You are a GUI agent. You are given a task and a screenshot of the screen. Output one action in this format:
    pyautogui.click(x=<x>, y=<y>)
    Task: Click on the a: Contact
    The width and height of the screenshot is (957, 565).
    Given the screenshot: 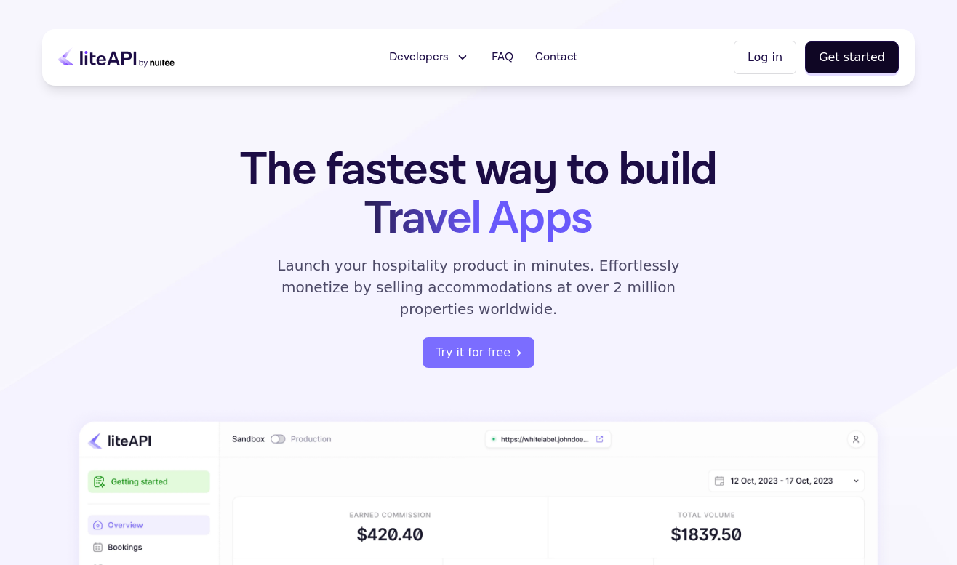 What is the action you would take?
    pyautogui.click(x=556, y=57)
    